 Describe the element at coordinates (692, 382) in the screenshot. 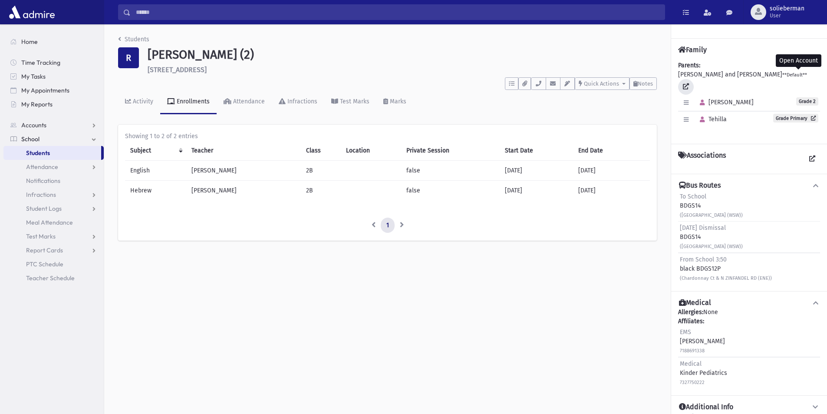

I see `small: 7327750222` at that location.